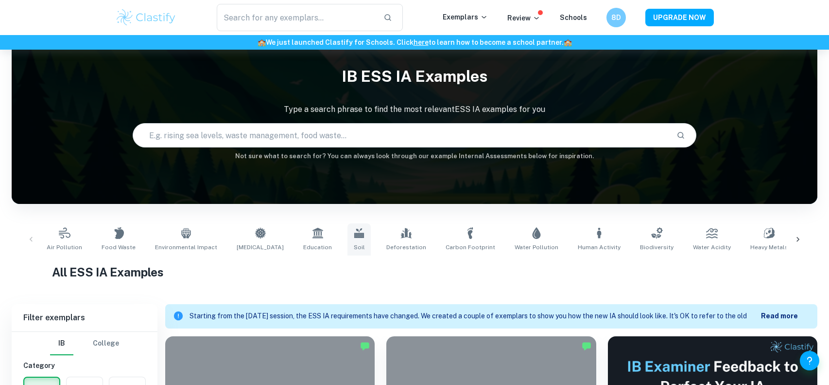 The image size is (829, 385). Describe the element at coordinates (780, 316) in the screenshot. I see `b: Read more` at that location.